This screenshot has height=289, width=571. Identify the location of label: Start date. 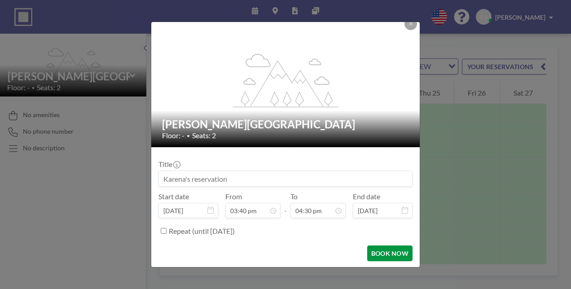
(174, 197).